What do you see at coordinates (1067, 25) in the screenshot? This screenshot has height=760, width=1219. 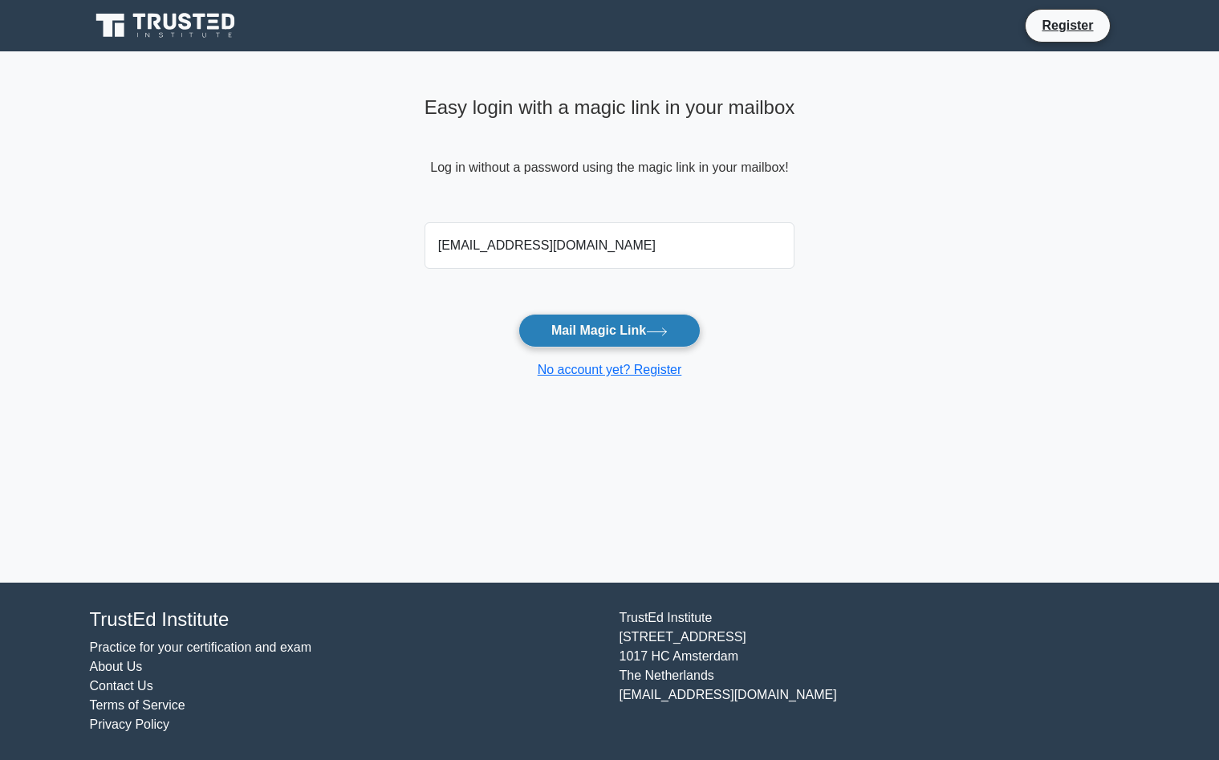 I see `a: Register` at bounding box center [1067, 25].